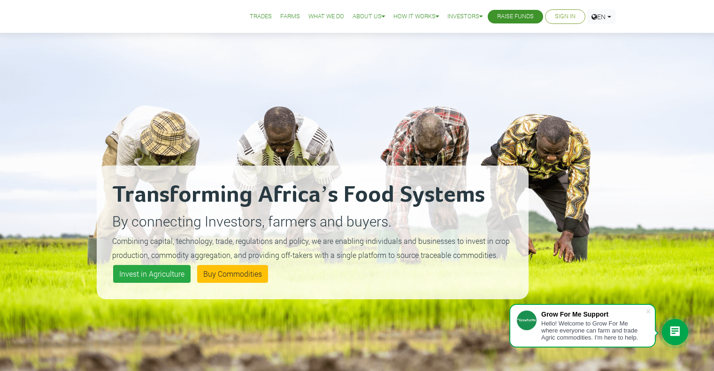 The height and width of the screenshot is (371, 714). What do you see at coordinates (515, 16) in the screenshot?
I see `a: Raise Funds` at bounding box center [515, 16].